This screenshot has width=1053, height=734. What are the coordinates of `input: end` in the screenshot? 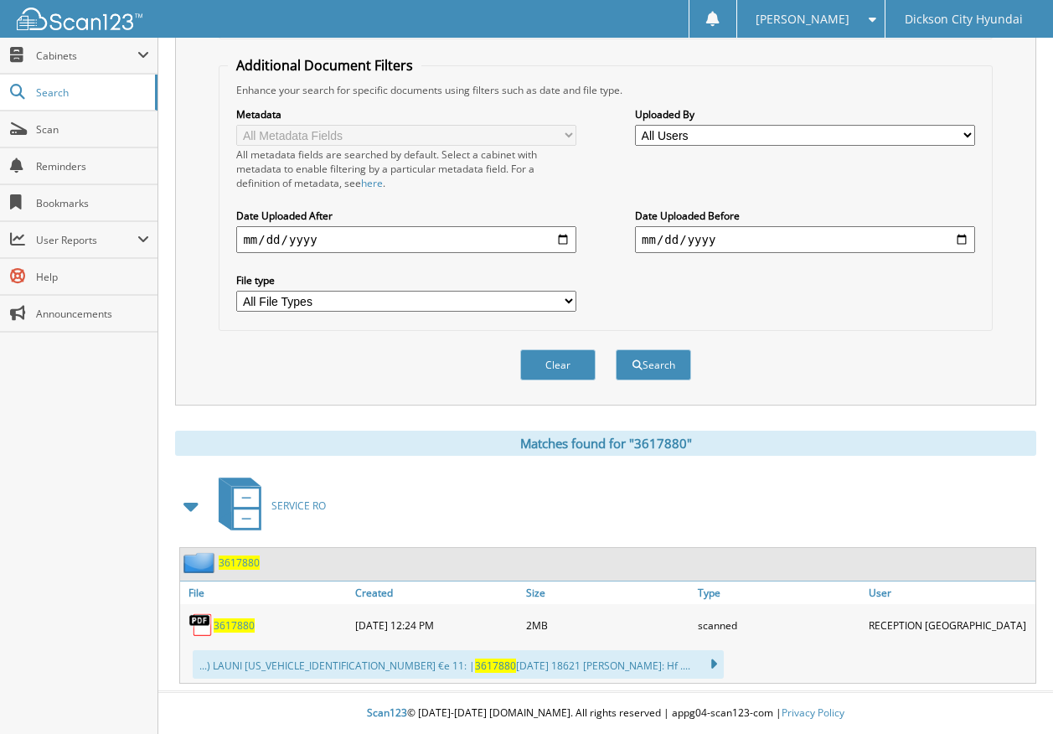 It's located at (805, 240).